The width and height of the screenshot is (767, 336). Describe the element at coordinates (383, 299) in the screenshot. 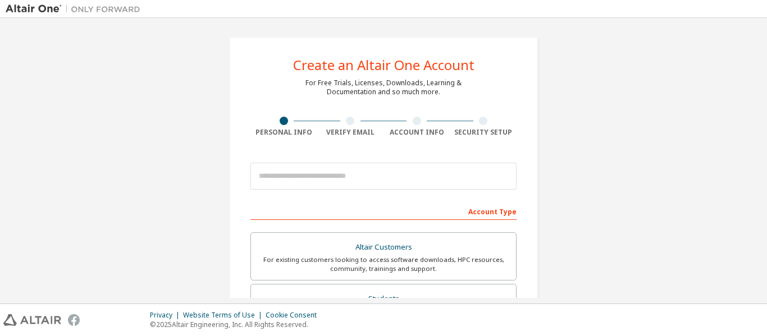

I see `div: Students` at that location.